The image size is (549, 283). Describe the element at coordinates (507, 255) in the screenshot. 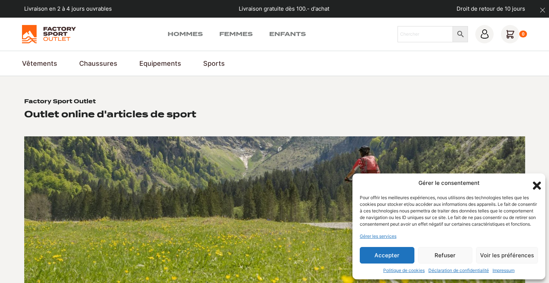

I see `button: Voir les préférences` at that location.